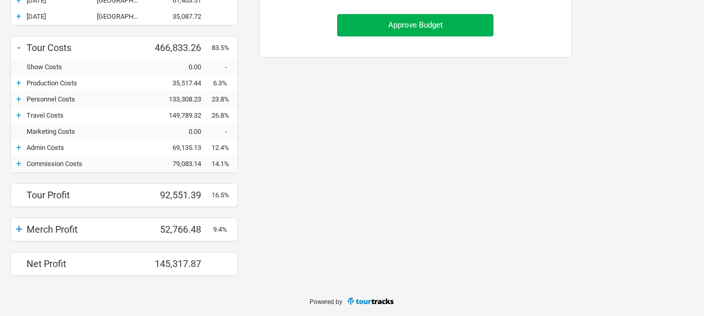 This screenshot has height=316, width=704. I want to click on div: Merch Profit, so click(88, 229).